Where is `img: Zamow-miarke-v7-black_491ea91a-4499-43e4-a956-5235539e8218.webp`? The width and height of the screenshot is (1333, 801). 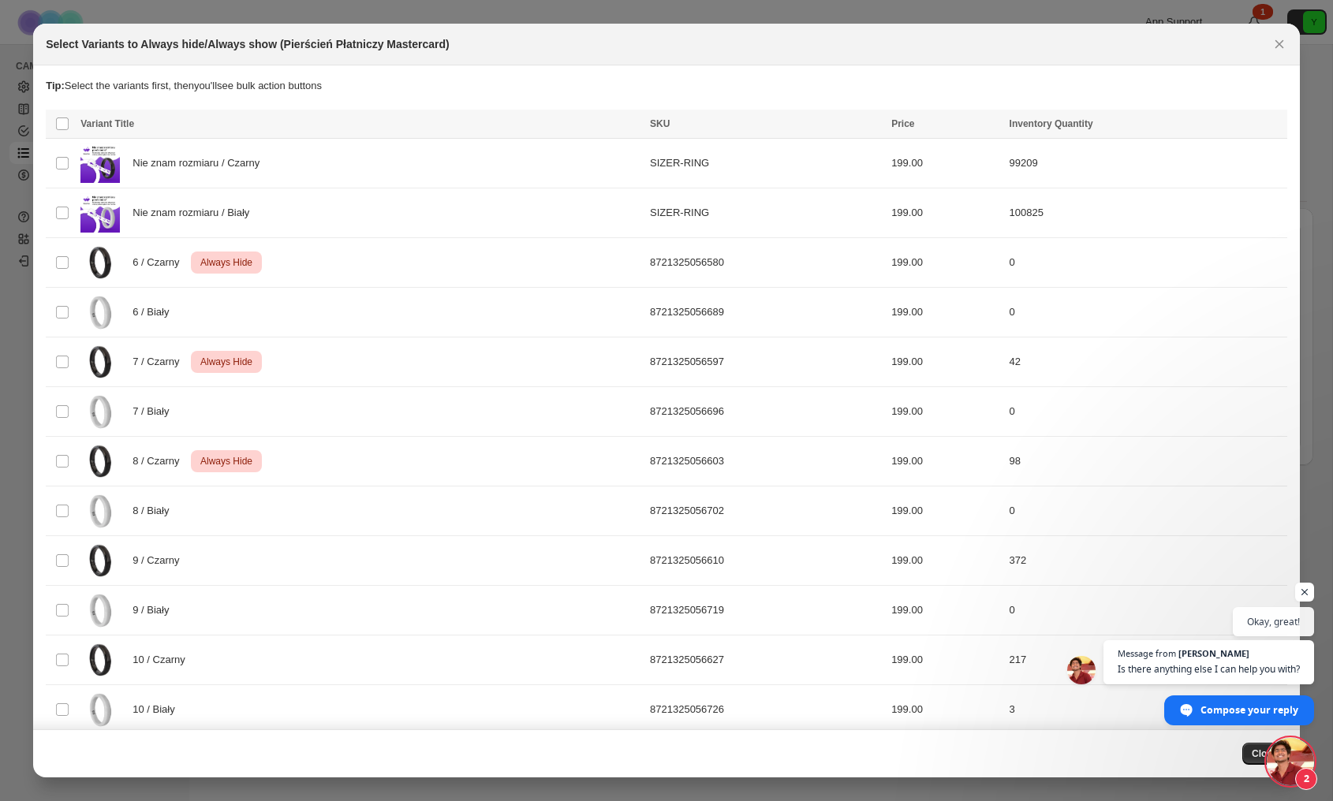 img: Zamow-miarke-v7-black_491ea91a-4499-43e4-a956-5235539e8218.webp is located at coordinates (100, 163).